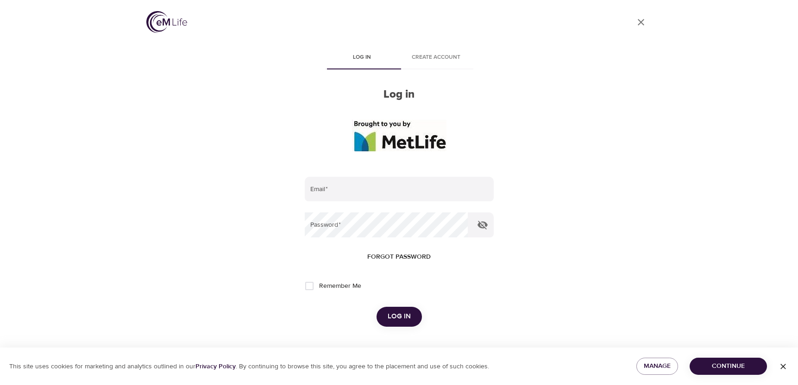 The width and height of the screenshot is (798, 385). I want to click on span: Forgot password, so click(399, 257).